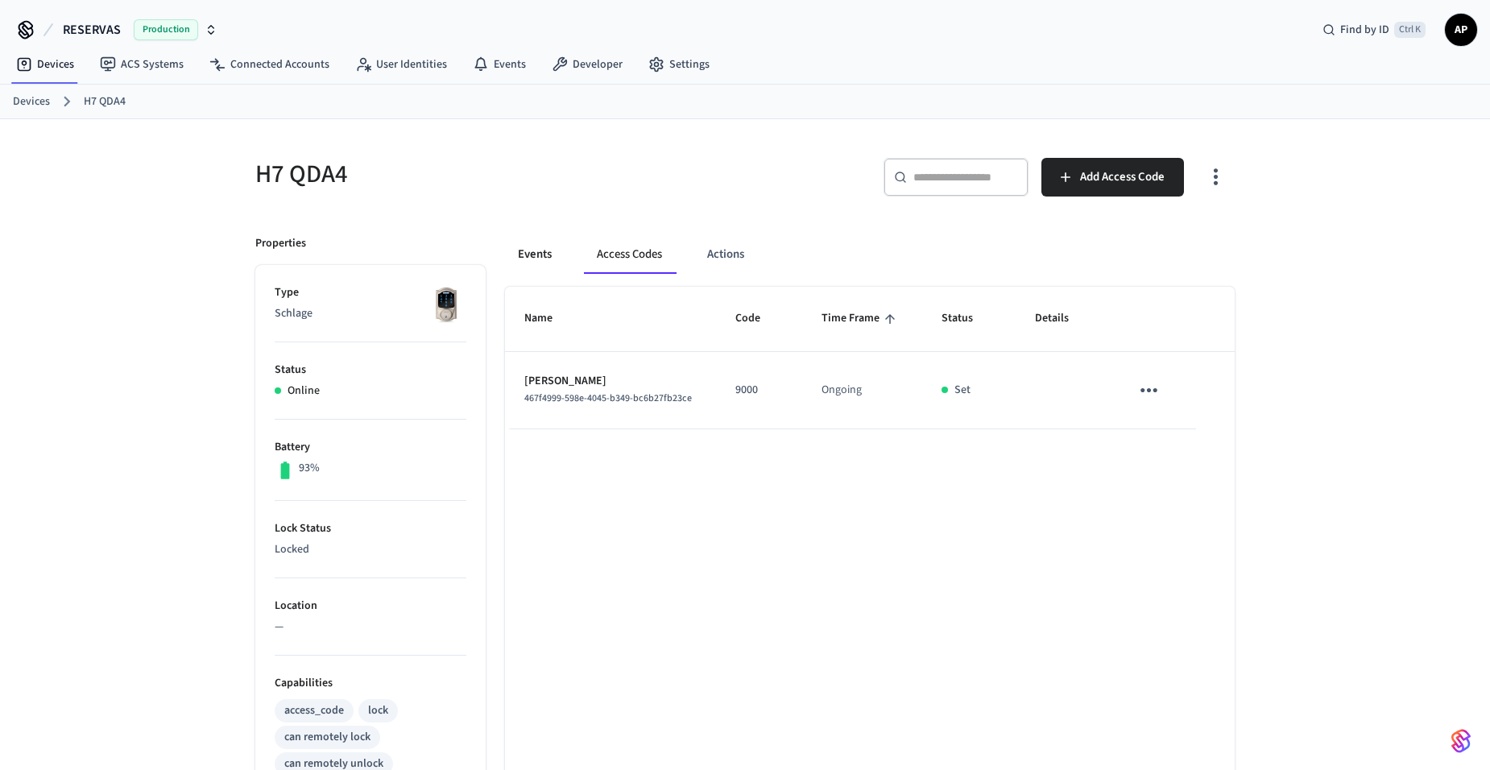 This screenshot has height=770, width=1490. I want to click on p: Capabilities, so click(370, 683).